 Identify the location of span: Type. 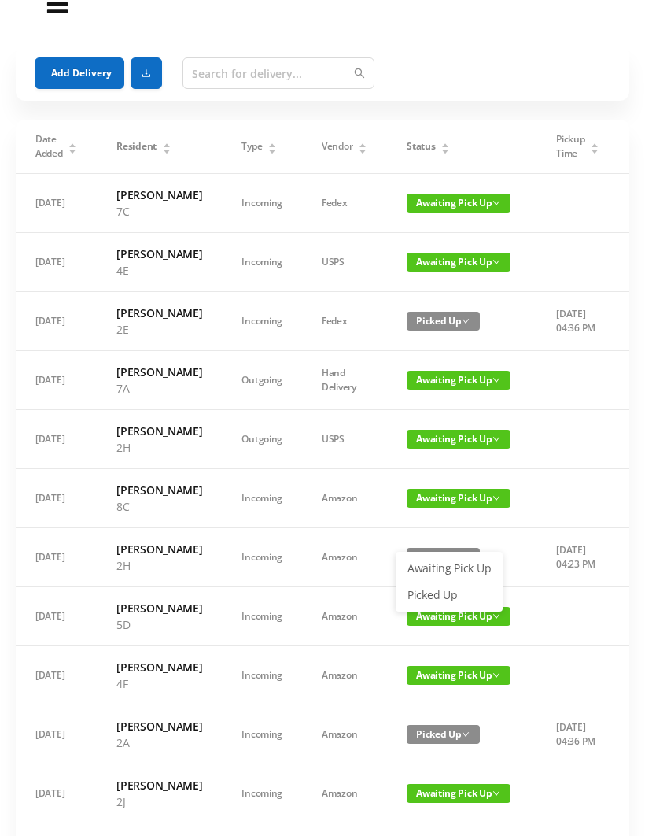
(252, 146).